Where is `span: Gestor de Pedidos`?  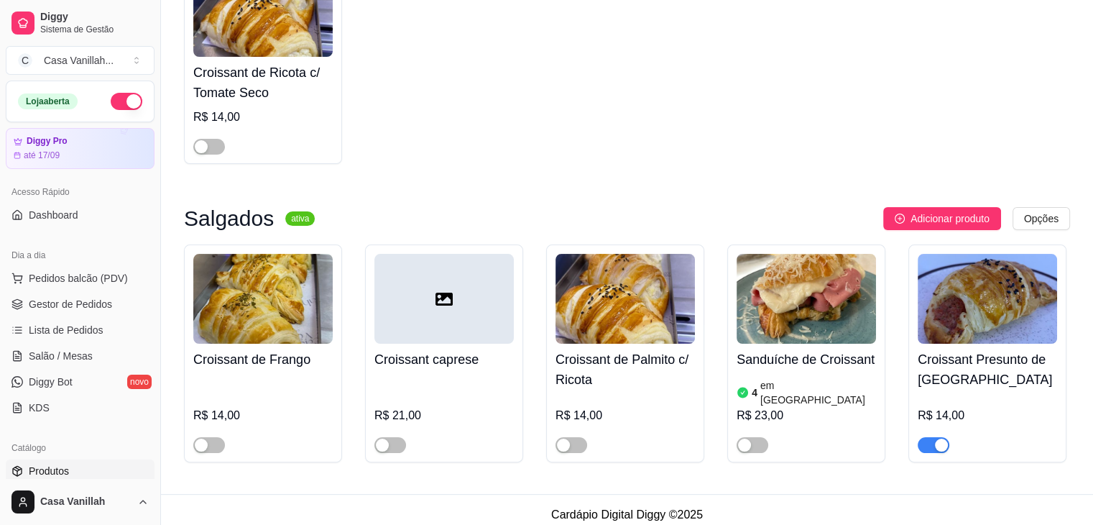 span: Gestor de Pedidos is located at coordinates (70, 304).